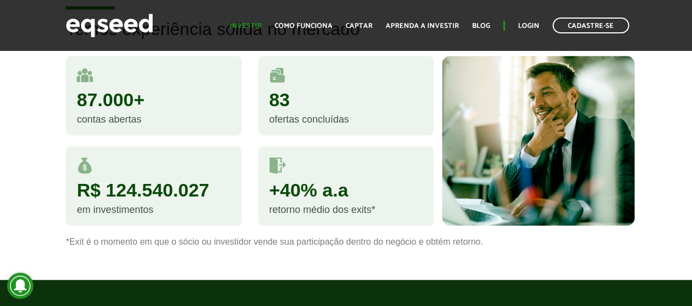 The height and width of the screenshot is (306, 692). What do you see at coordinates (153, 100) in the screenshot?
I see `div: 87.000+` at bounding box center [153, 100].